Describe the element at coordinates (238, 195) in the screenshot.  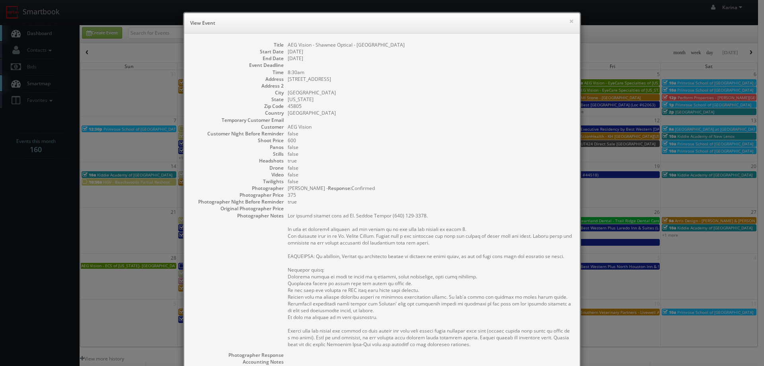
I see `dt: Photographer Price` at that location.